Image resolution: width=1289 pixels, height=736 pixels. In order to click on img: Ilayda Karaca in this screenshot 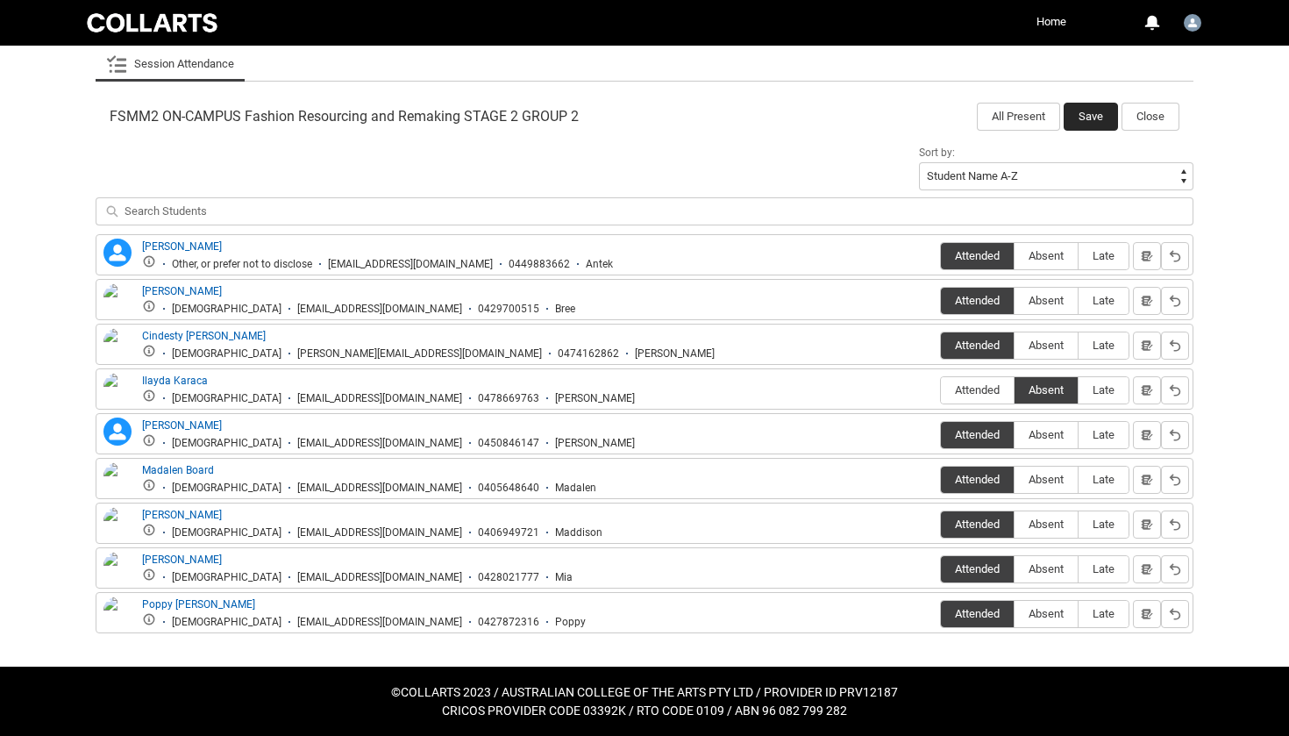, I will do `click(117, 392)`.